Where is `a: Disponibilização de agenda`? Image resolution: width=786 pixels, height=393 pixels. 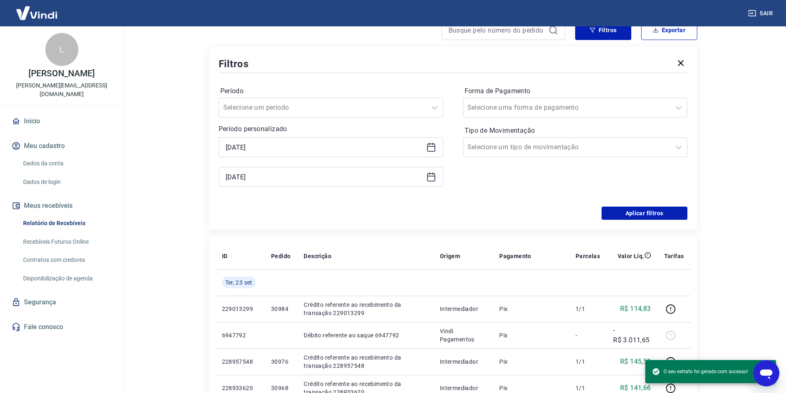
a: Disponibilização de agenda is located at coordinates (66, 278).